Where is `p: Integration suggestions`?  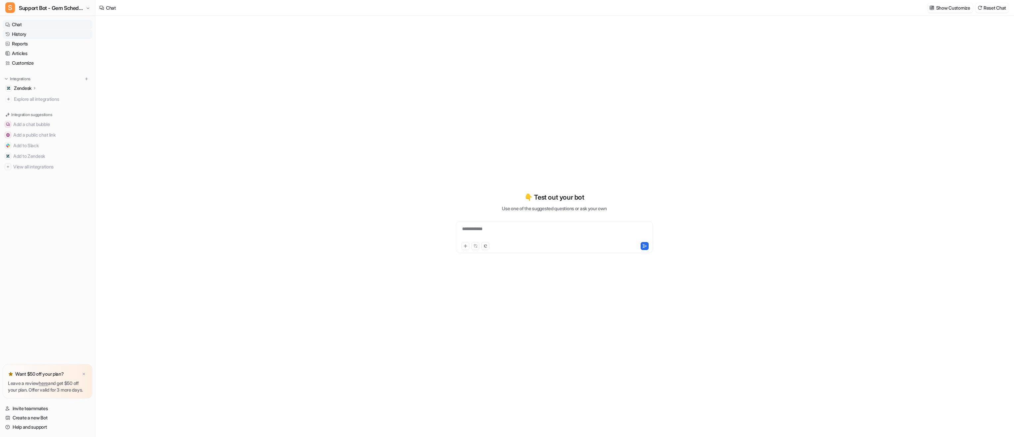 p: Integration suggestions is located at coordinates (31, 115).